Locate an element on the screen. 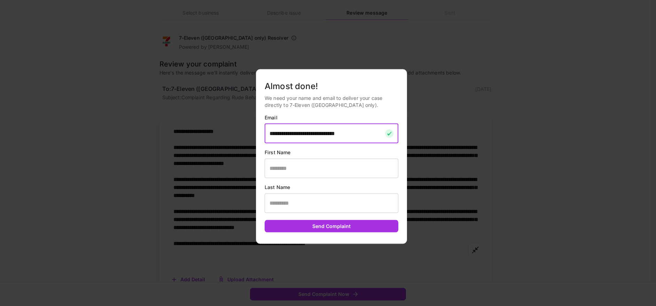 The height and width of the screenshot is (306, 656). img: checkmark is located at coordinates (389, 133).